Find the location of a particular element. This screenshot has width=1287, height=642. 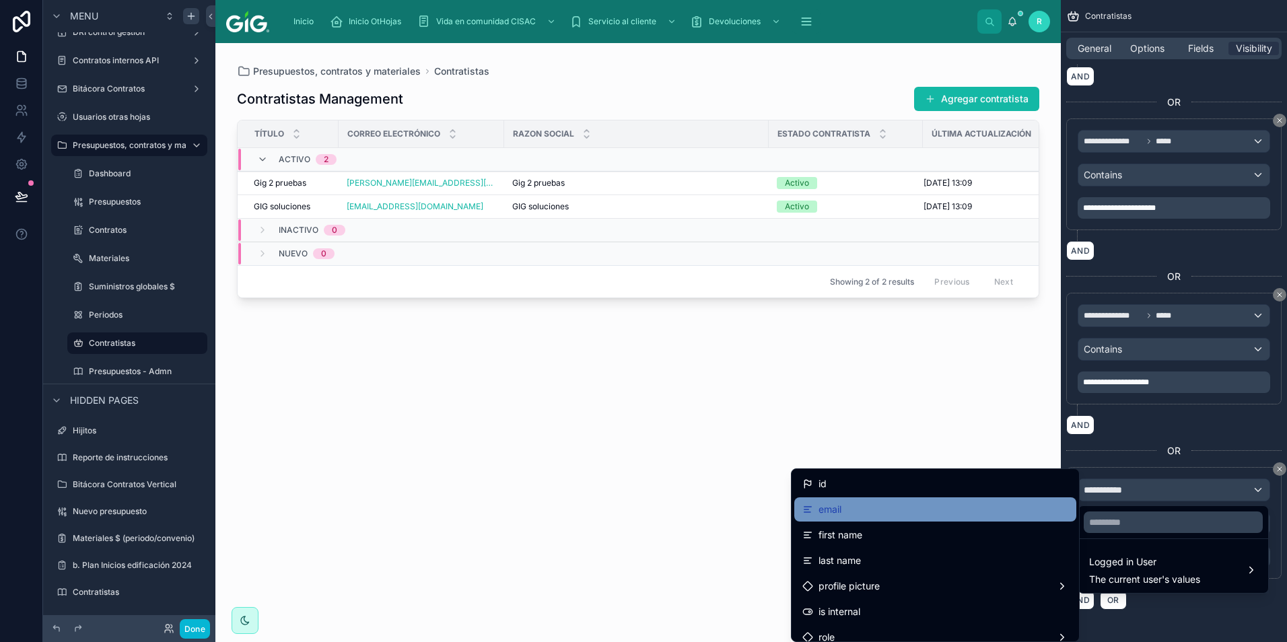

span: Activo is located at coordinates (294, 160).